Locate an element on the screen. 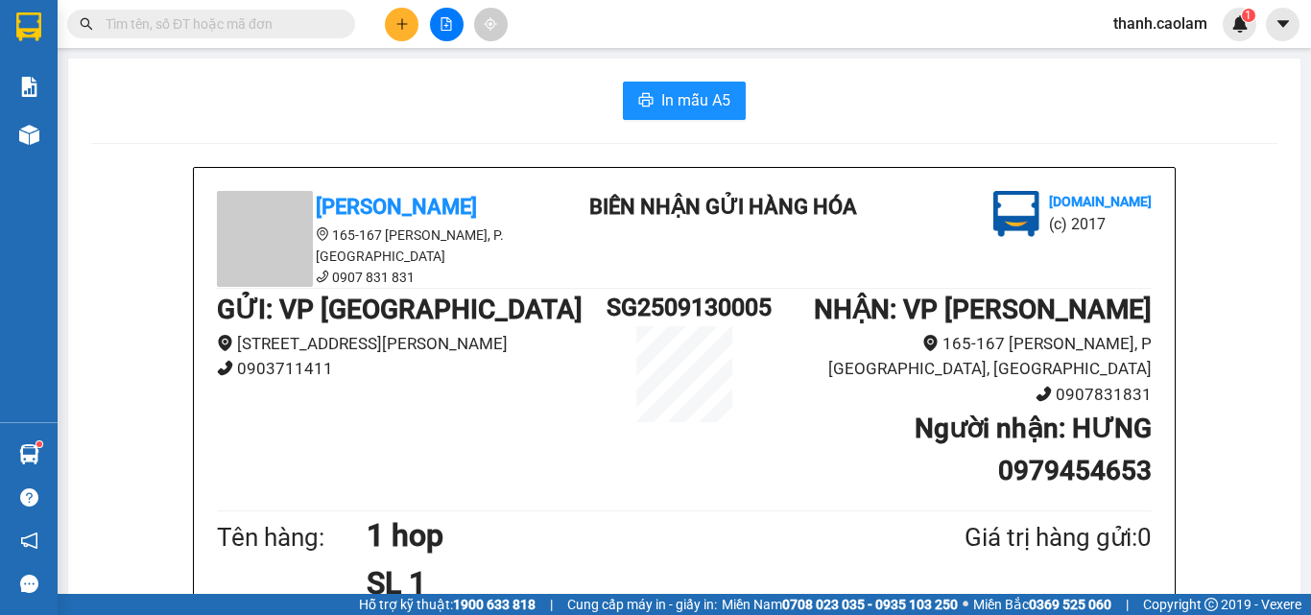 The width and height of the screenshot is (1311, 615). img: logo.jpg is located at coordinates (1016, 214).